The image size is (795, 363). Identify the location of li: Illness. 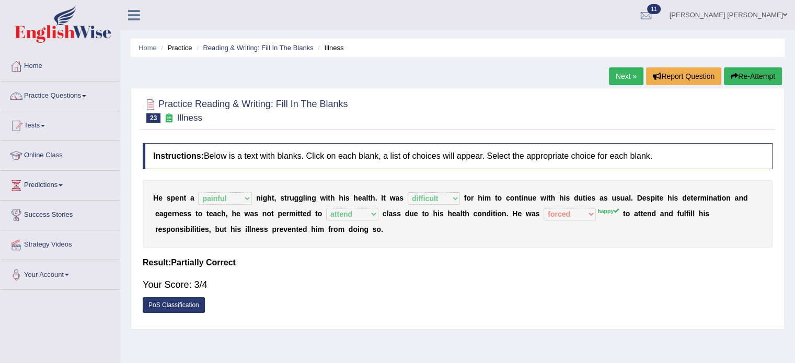
(329, 48).